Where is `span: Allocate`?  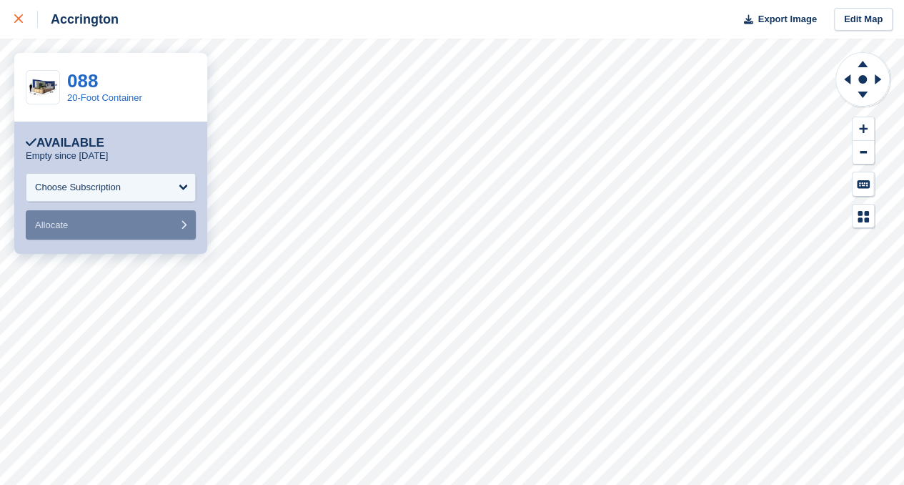
span: Allocate is located at coordinates (51, 224).